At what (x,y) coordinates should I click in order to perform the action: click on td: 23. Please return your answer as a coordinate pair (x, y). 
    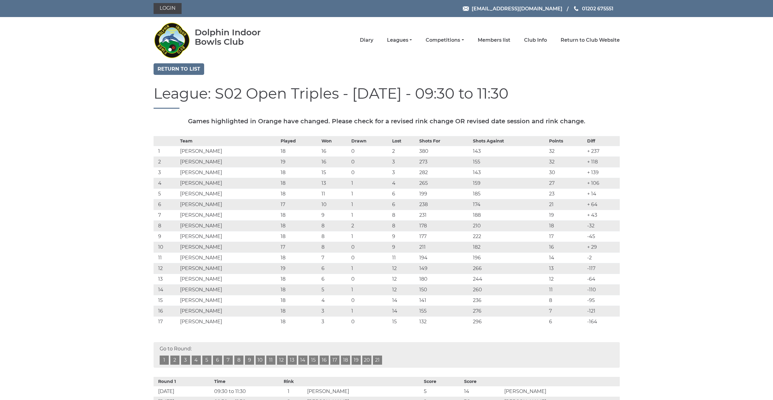
    Looking at the image, I should click on (566, 194).